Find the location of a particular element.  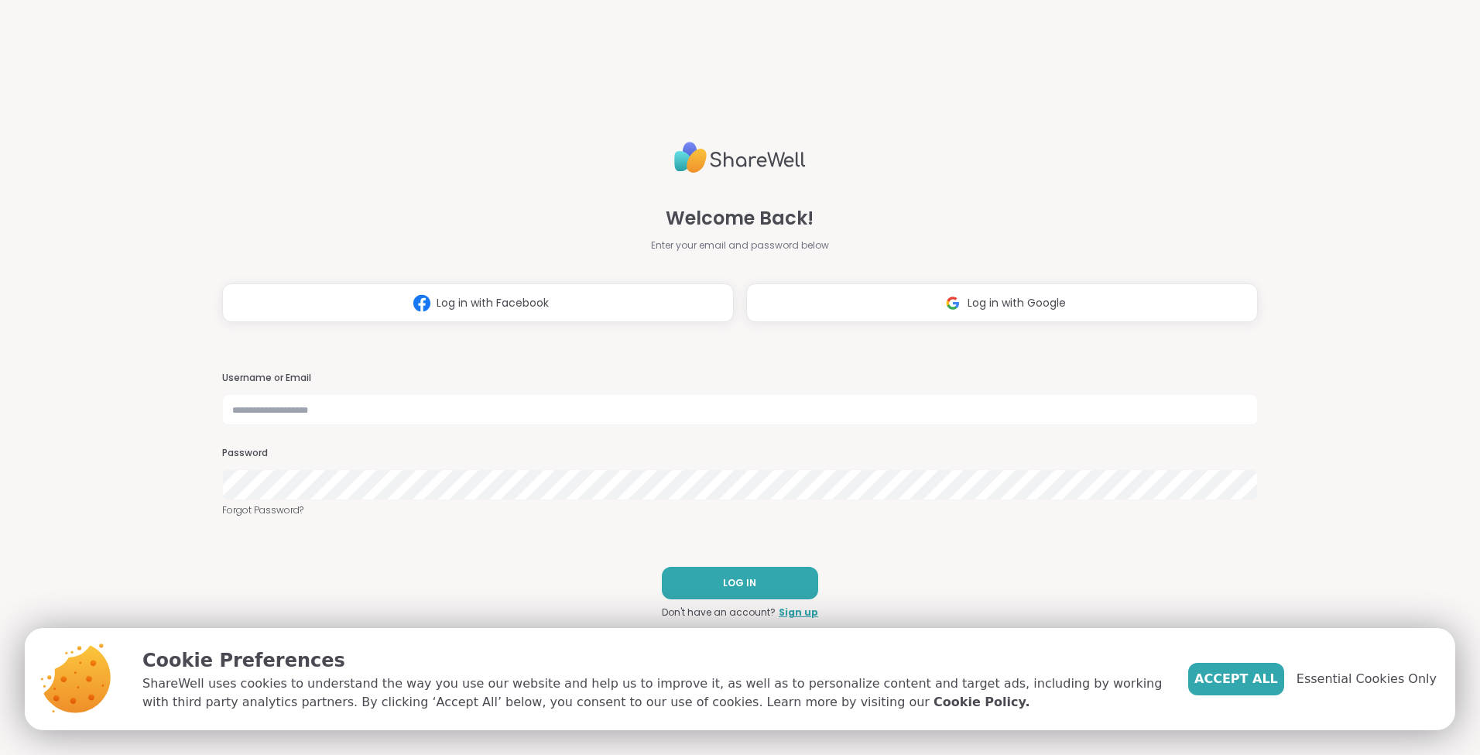

span: Log in with Facebook is located at coordinates (492, 303).